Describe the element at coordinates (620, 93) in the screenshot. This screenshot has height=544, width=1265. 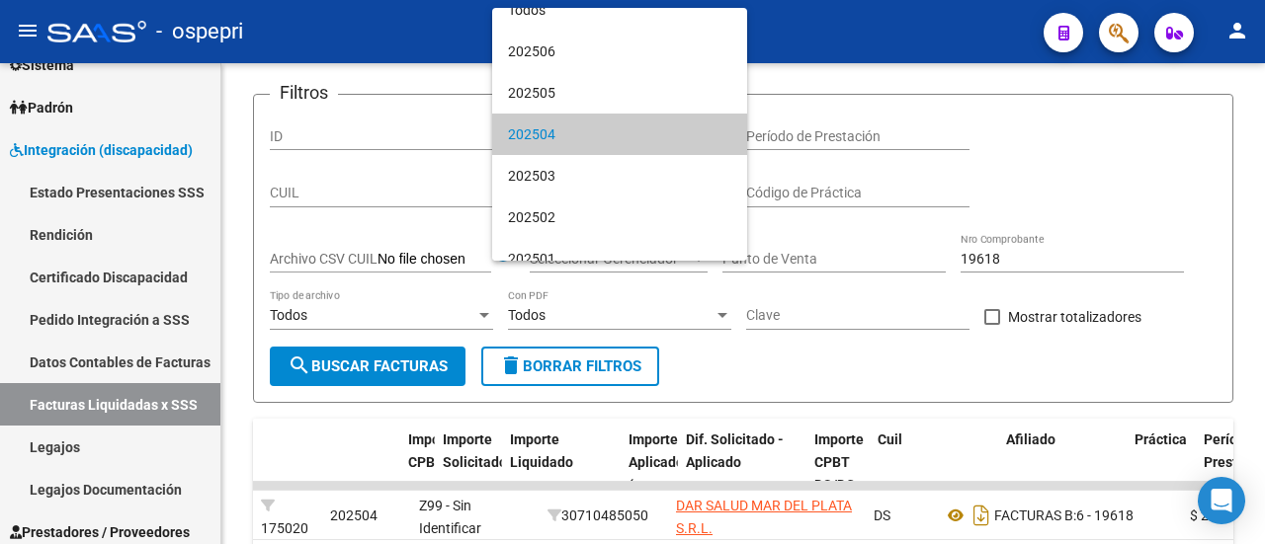
I see `span: 202505` at that location.